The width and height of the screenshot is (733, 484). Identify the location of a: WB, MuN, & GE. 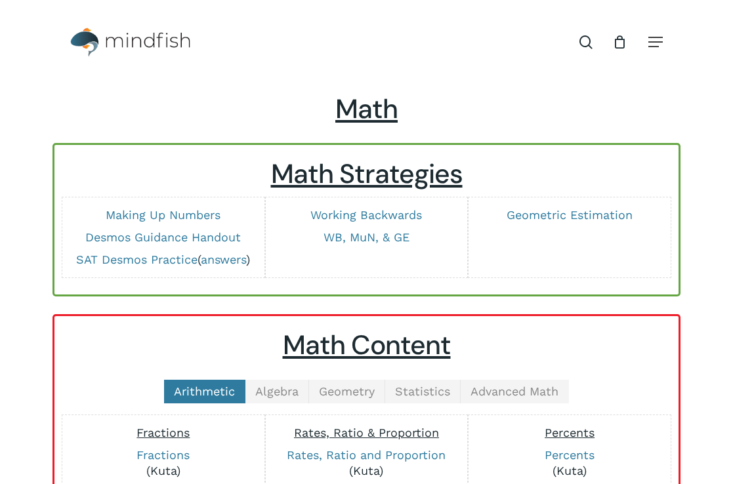
(366, 237).